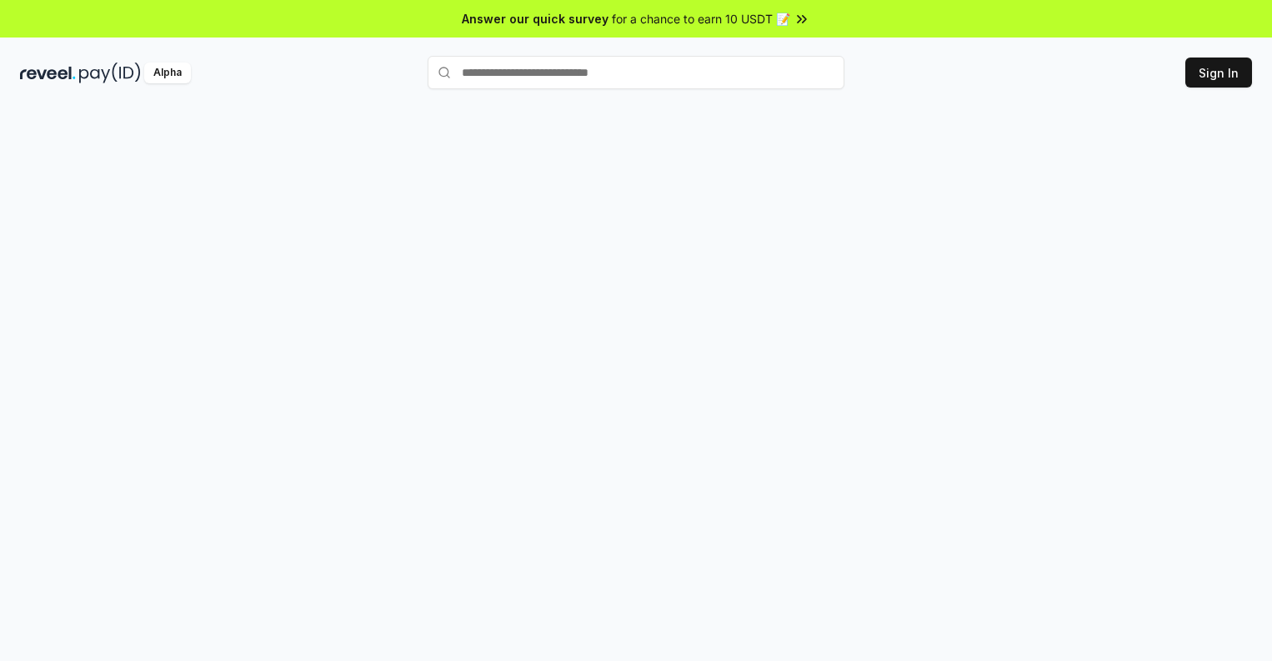 The height and width of the screenshot is (661, 1272). What do you see at coordinates (110, 73) in the screenshot?
I see `img: pay_id` at bounding box center [110, 73].